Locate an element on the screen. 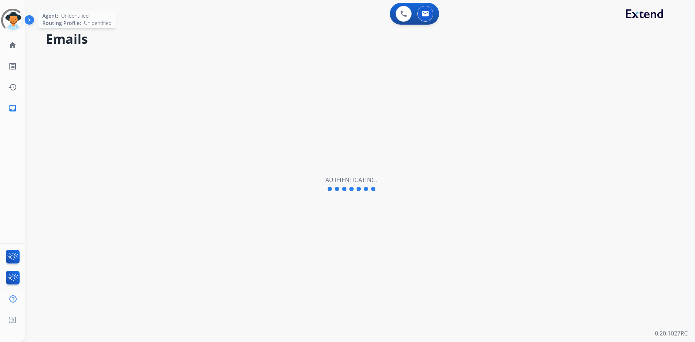  mat-icon: history is located at coordinates (13, 87).